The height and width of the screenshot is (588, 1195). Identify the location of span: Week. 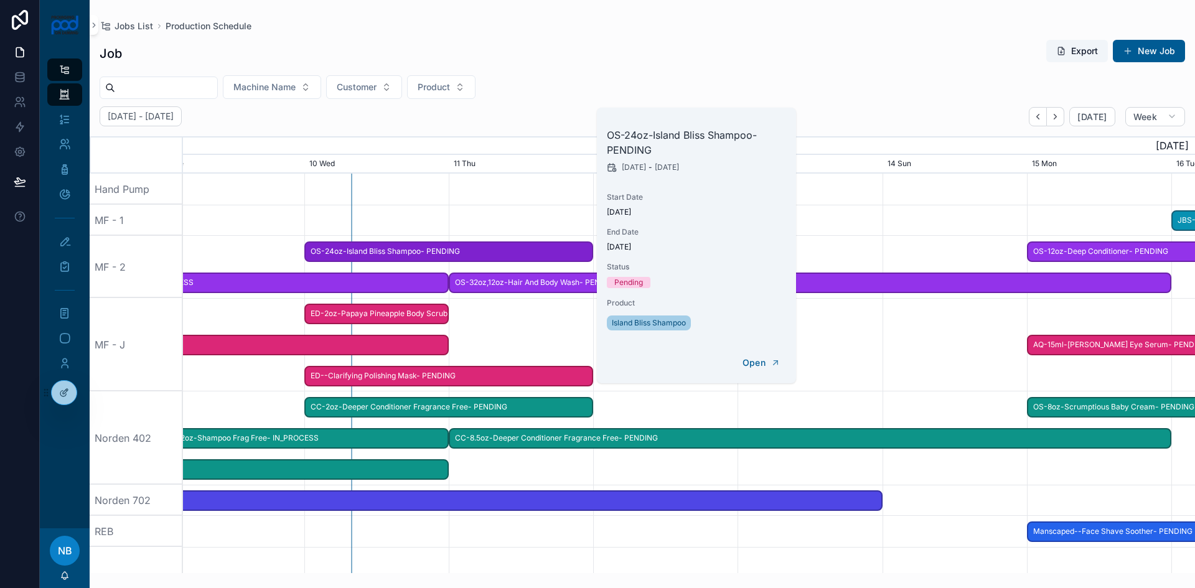
(1146, 117).